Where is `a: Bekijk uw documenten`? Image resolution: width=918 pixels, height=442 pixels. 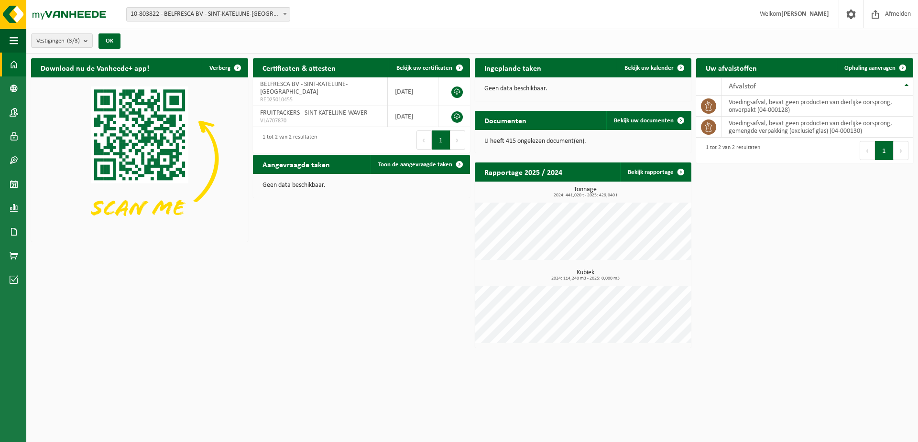
a: Bekijk uw documenten is located at coordinates (649, 121).